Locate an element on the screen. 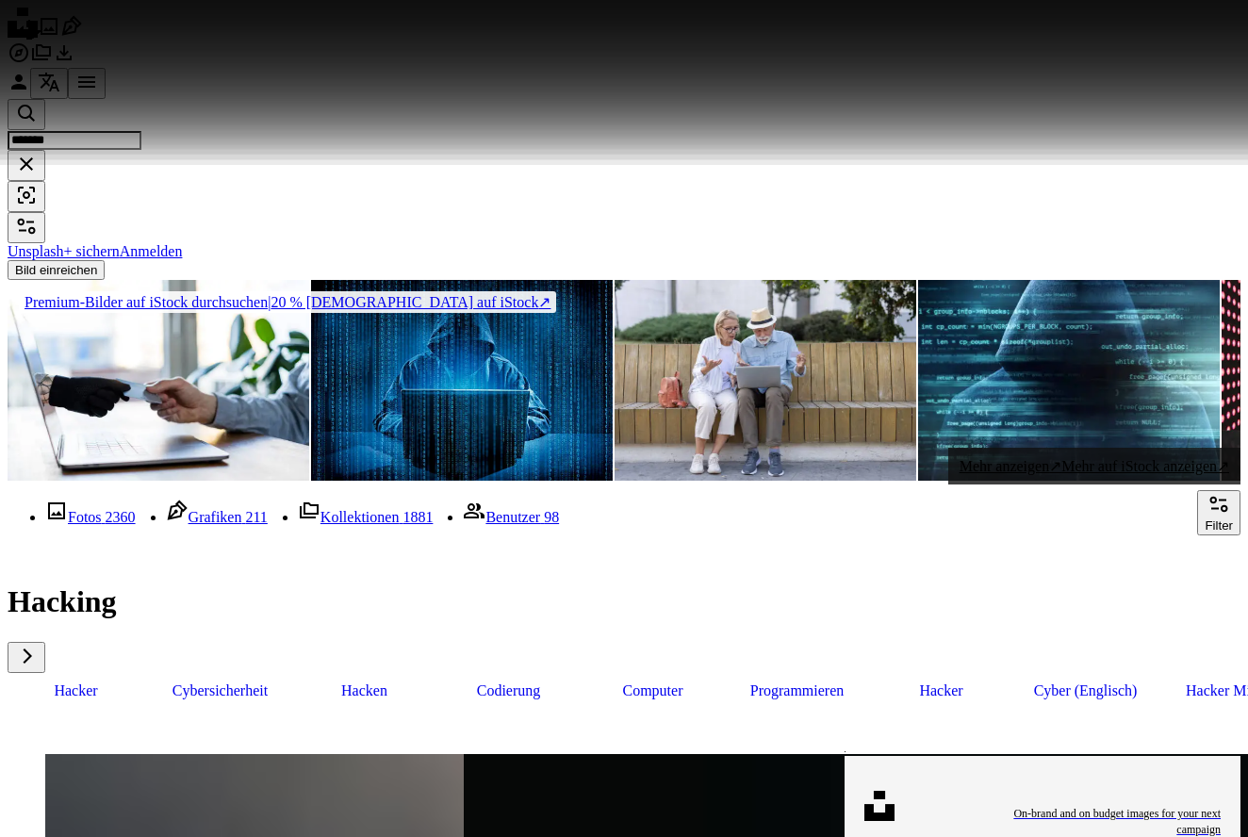 The width and height of the screenshot is (1248, 837). button: Liste nach rechts verschieben is located at coordinates (26, 657).